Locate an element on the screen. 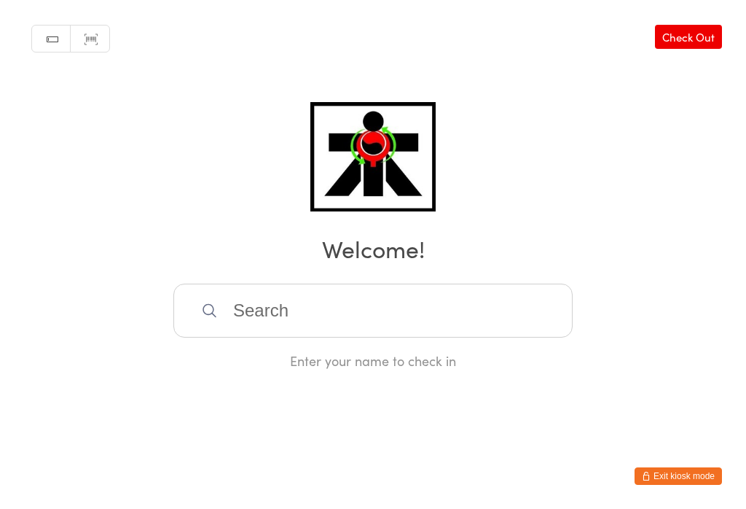  button: Exit kiosk mode is located at coordinates (678, 476).